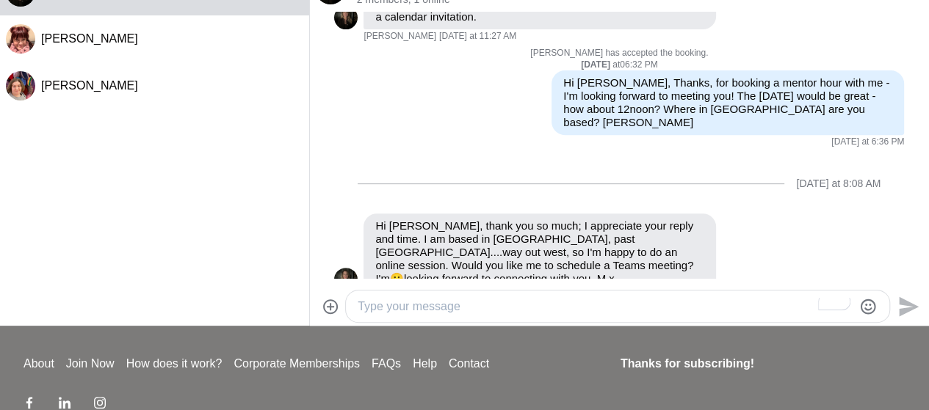  Describe the element at coordinates (906, 306) in the screenshot. I see `button: Send` at that location.